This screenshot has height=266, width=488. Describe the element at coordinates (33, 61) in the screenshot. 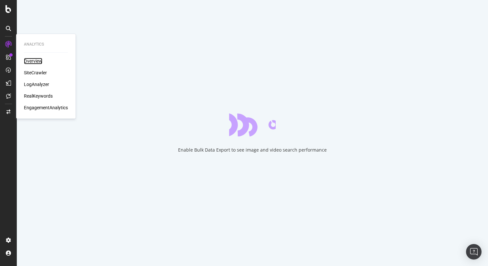

I see `a: Overview` at that location.